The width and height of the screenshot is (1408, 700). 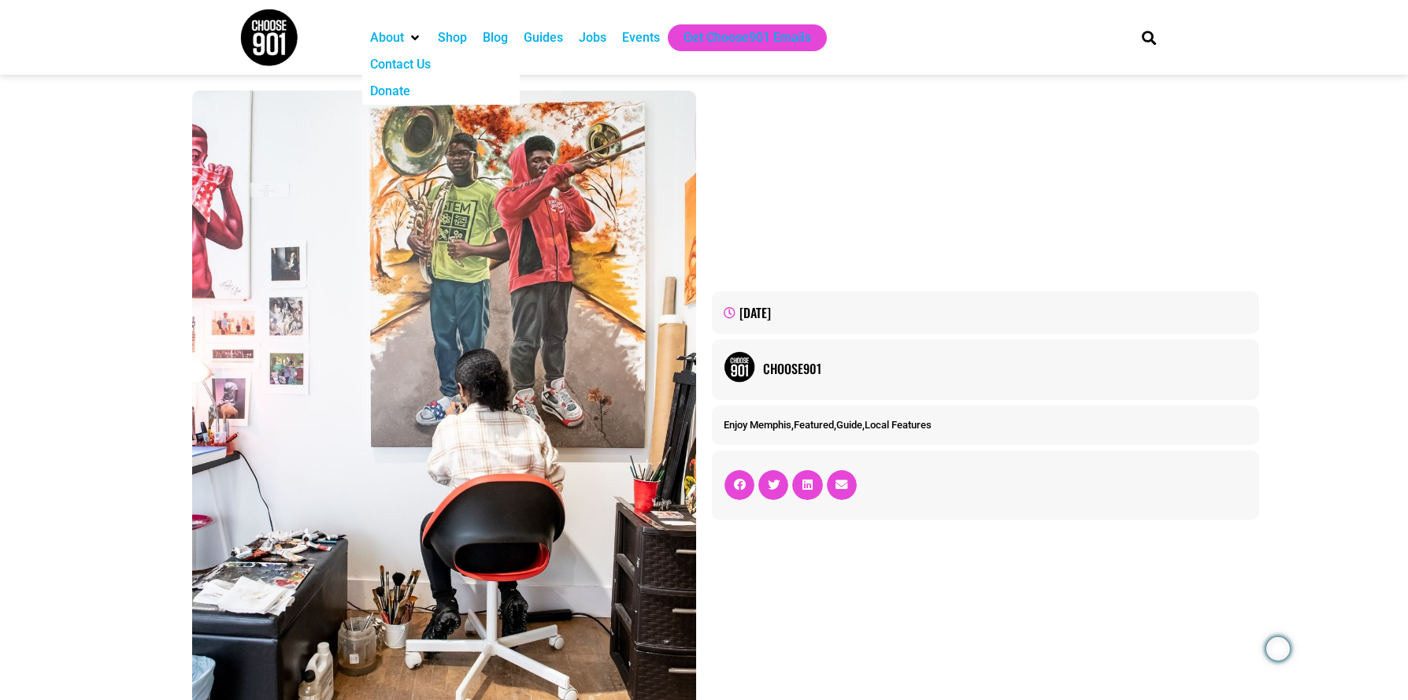 What do you see at coordinates (1005, 369) in the screenshot?
I see `div: Choose901` at bounding box center [1005, 369].